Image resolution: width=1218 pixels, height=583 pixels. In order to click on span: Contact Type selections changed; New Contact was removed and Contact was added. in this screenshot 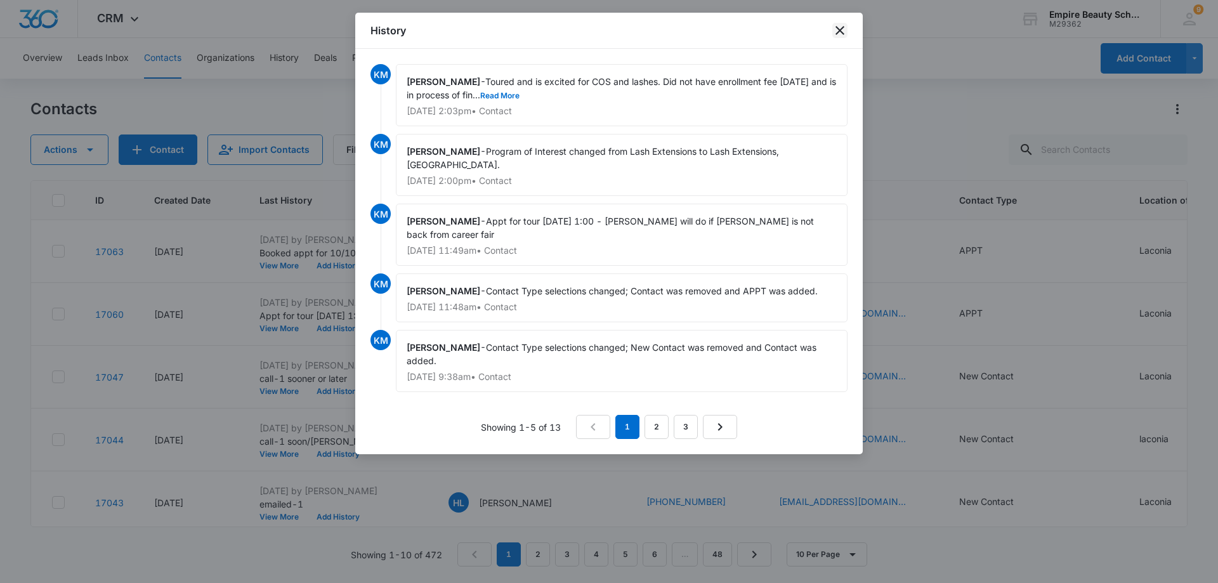, I will do `click(613, 354)`.